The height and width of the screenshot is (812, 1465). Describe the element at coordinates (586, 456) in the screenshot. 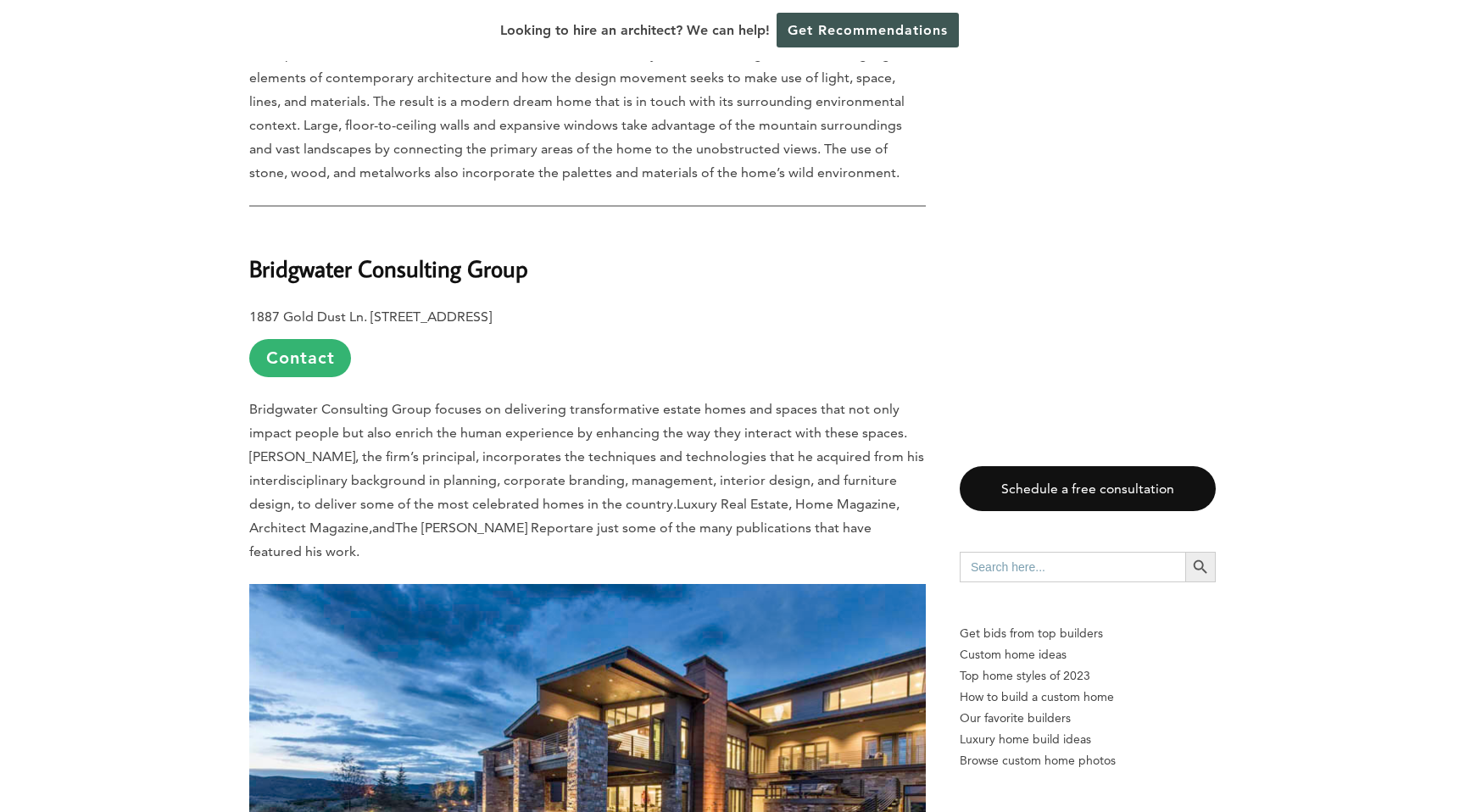

I see `span: Bridgwater Consulting Group focuses on delivering transformative estate homes and spaces that not...` at that location.